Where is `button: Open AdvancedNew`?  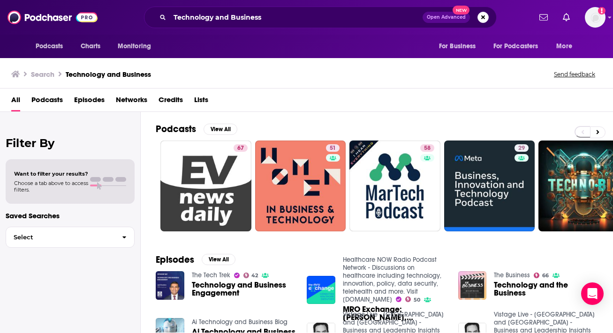 button: Open AdvancedNew is located at coordinates (446, 17).